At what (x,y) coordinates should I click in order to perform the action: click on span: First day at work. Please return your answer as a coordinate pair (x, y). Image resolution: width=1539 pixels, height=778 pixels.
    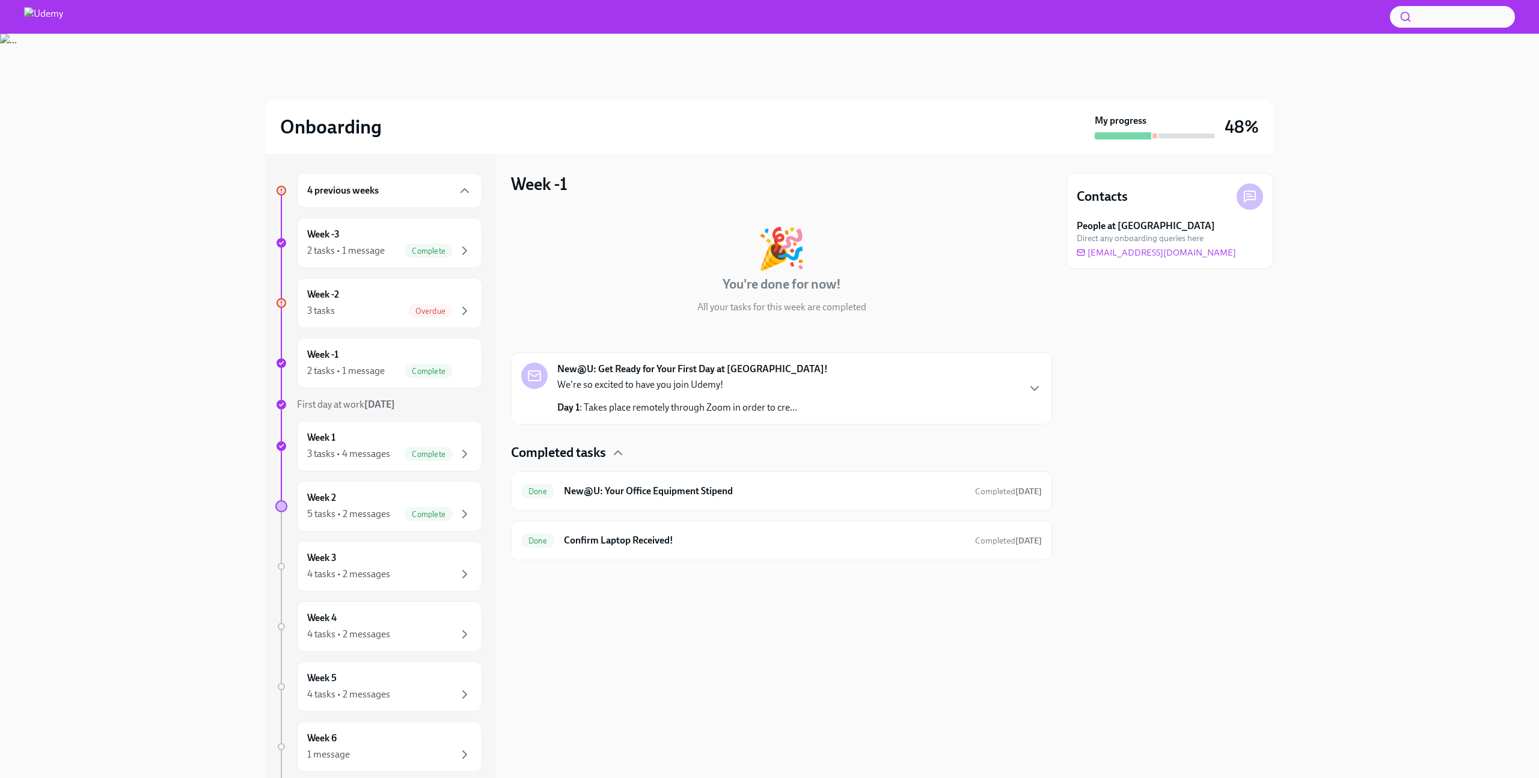
    Looking at the image, I should click on (346, 404).